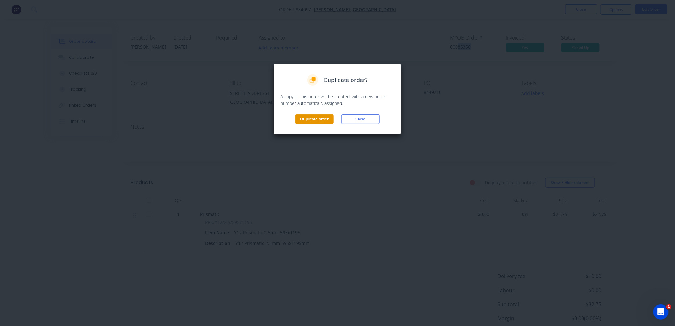  I want to click on span: Duplicate order?, so click(346, 80).